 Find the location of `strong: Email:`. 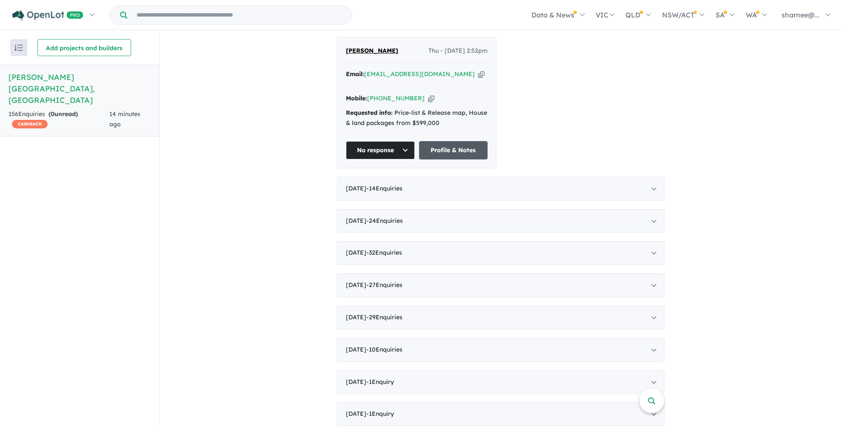

strong: Email: is located at coordinates (355, 74).